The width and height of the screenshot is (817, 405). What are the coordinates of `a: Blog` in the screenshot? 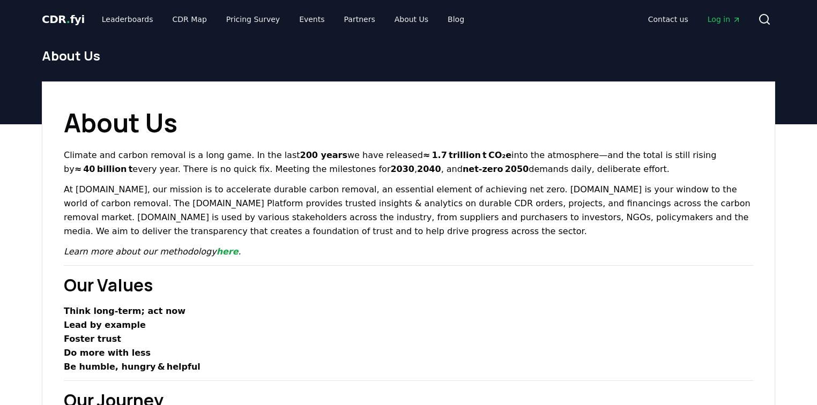 It's located at (455, 19).